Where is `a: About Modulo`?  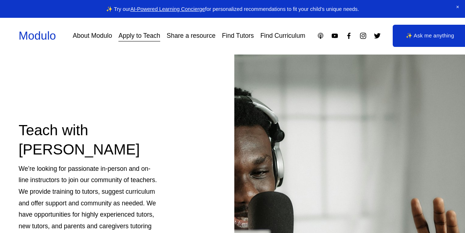
a: About Modulo is located at coordinates (92, 36).